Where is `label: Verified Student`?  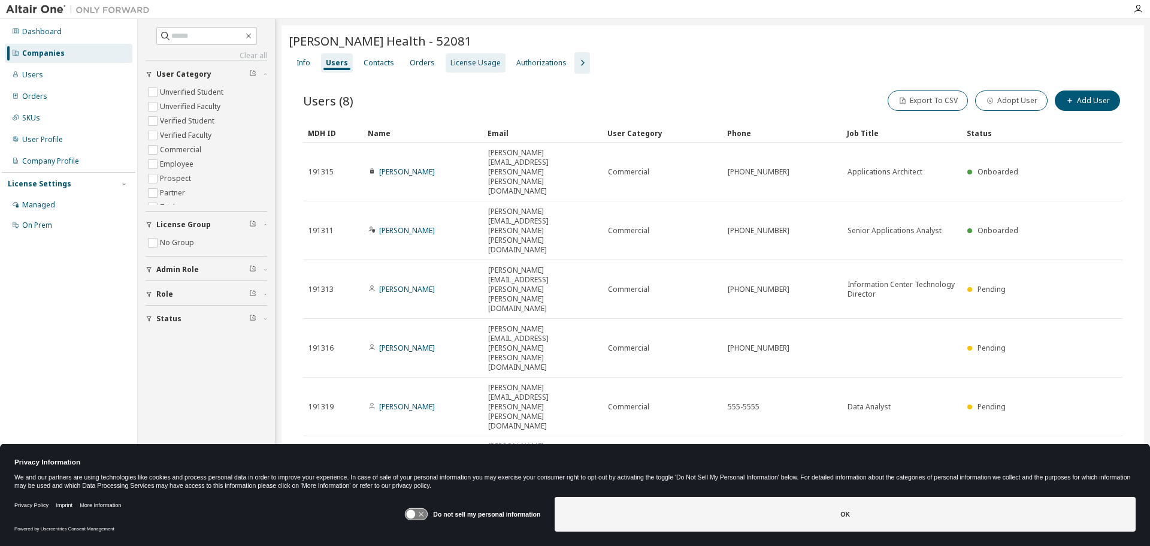 label: Verified Student is located at coordinates (188, 121).